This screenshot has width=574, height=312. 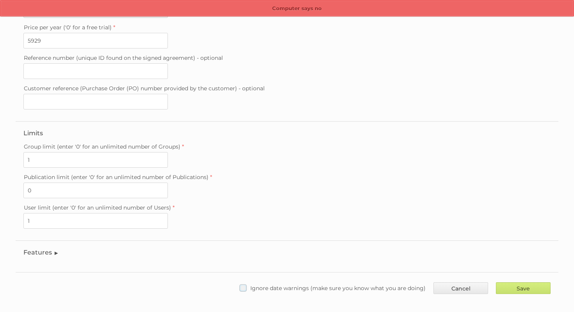 What do you see at coordinates (338, 288) in the screenshot?
I see `span: Ignore date warnings (make sure you know what you are doing)` at bounding box center [338, 288].